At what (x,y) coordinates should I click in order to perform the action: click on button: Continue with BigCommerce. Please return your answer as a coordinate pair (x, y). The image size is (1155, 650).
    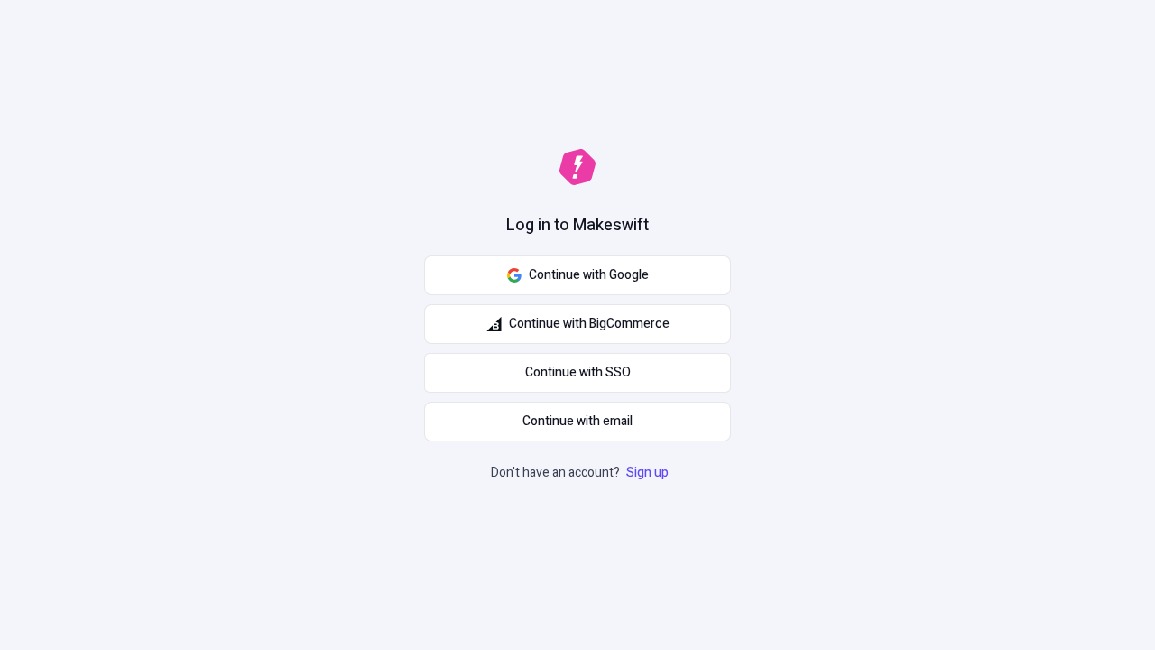
    Looking at the image, I should click on (578, 324).